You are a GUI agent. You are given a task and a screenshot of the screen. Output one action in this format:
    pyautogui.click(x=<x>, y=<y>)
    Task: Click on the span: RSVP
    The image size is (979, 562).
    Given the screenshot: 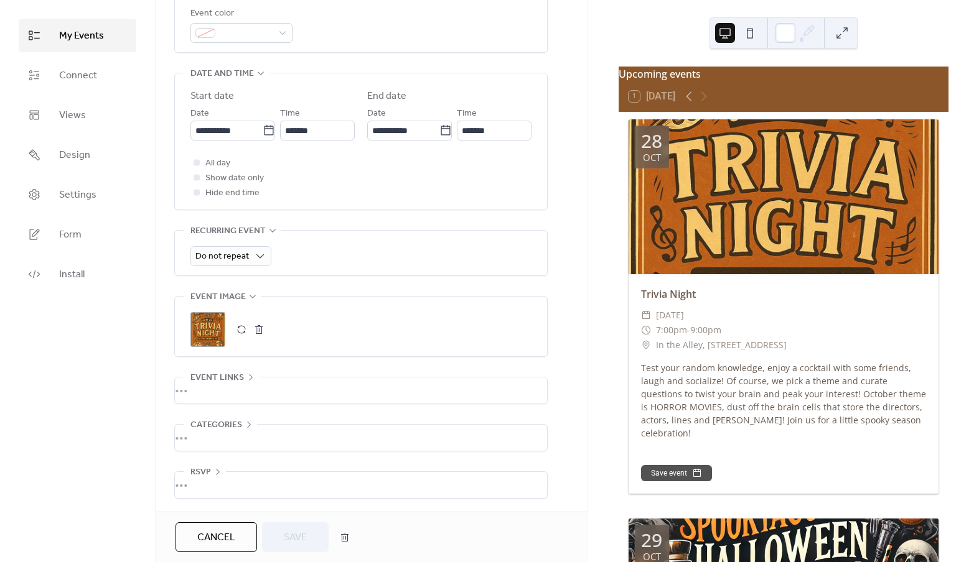 What is the action you would take?
    pyautogui.click(x=200, y=473)
    